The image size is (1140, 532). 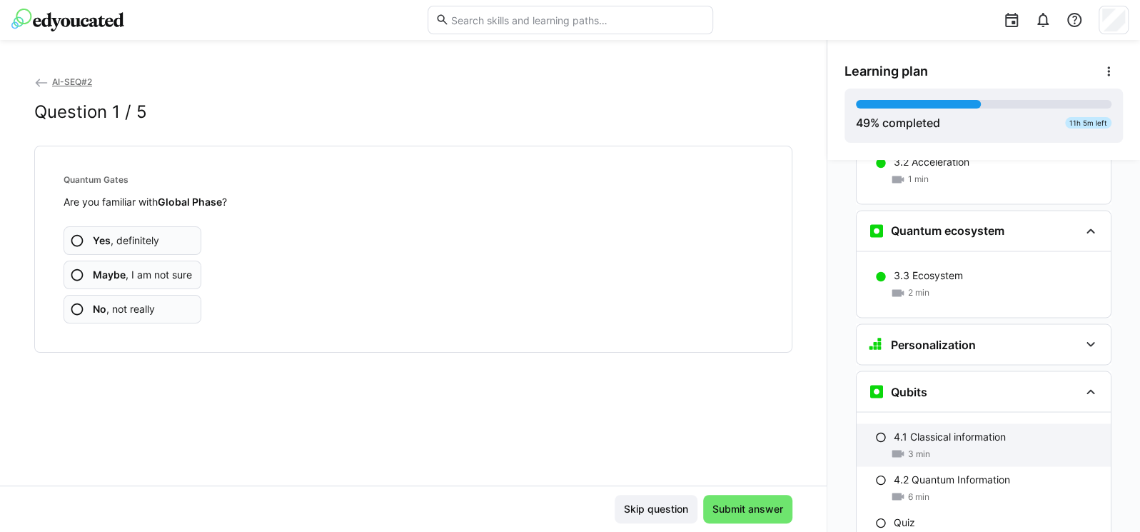 What do you see at coordinates (656, 509) in the screenshot?
I see `span: Skip question` at bounding box center [656, 509].